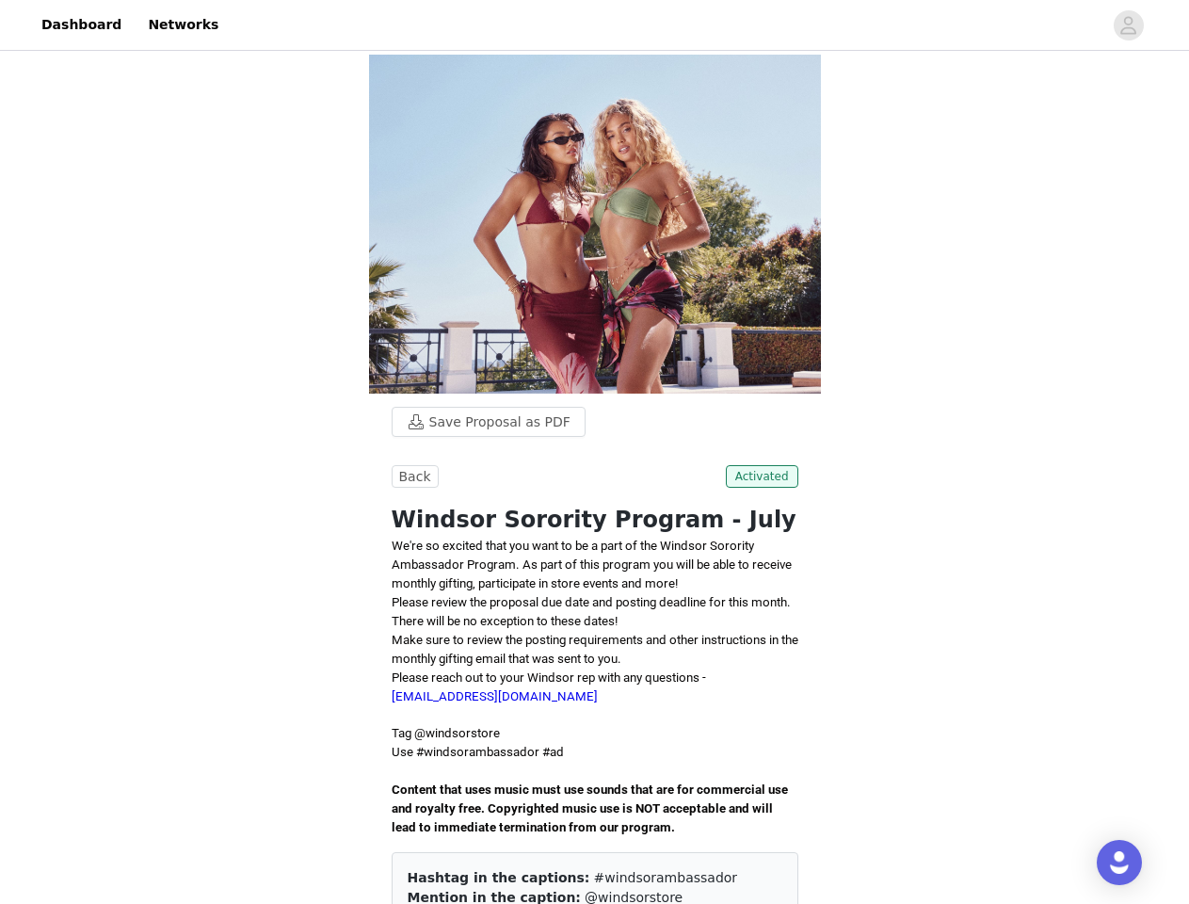  I want to click on span: Activated, so click(762, 476).